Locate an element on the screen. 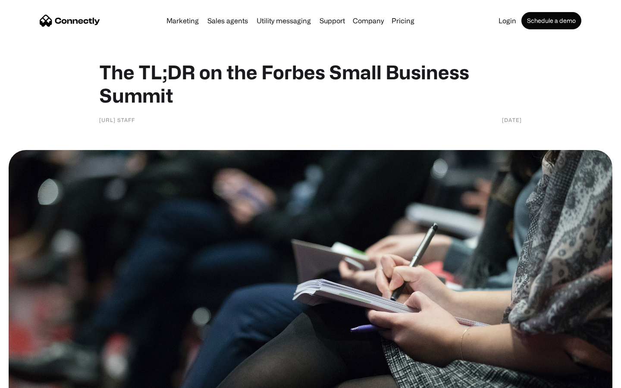  a: Support is located at coordinates (332, 21).